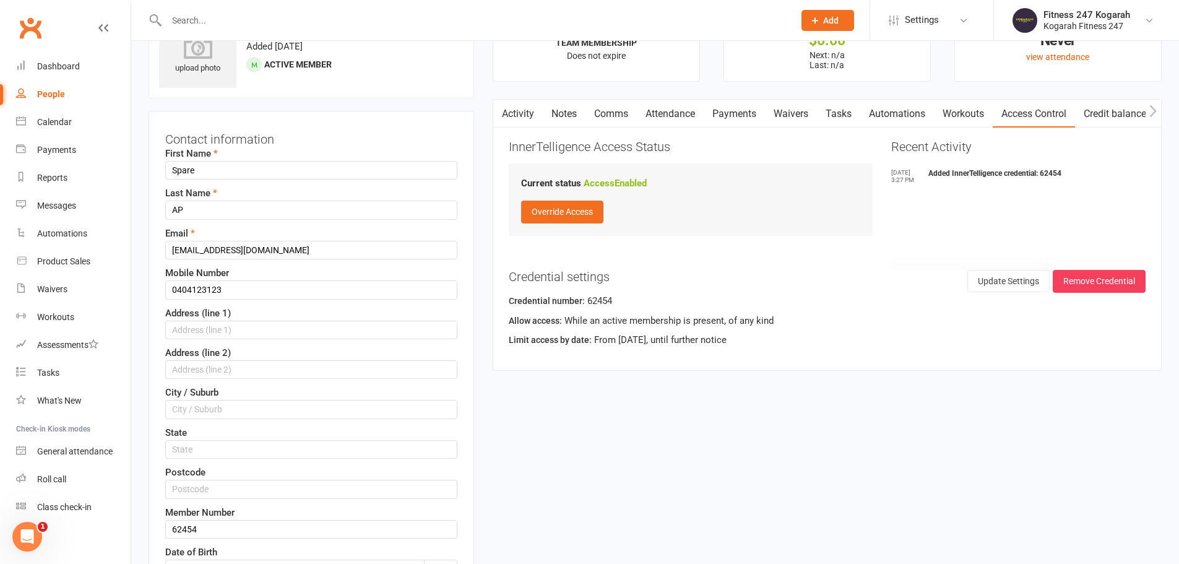  Describe the element at coordinates (1087, 26) in the screenshot. I see `div: Kogarah Fitness 247` at that location.